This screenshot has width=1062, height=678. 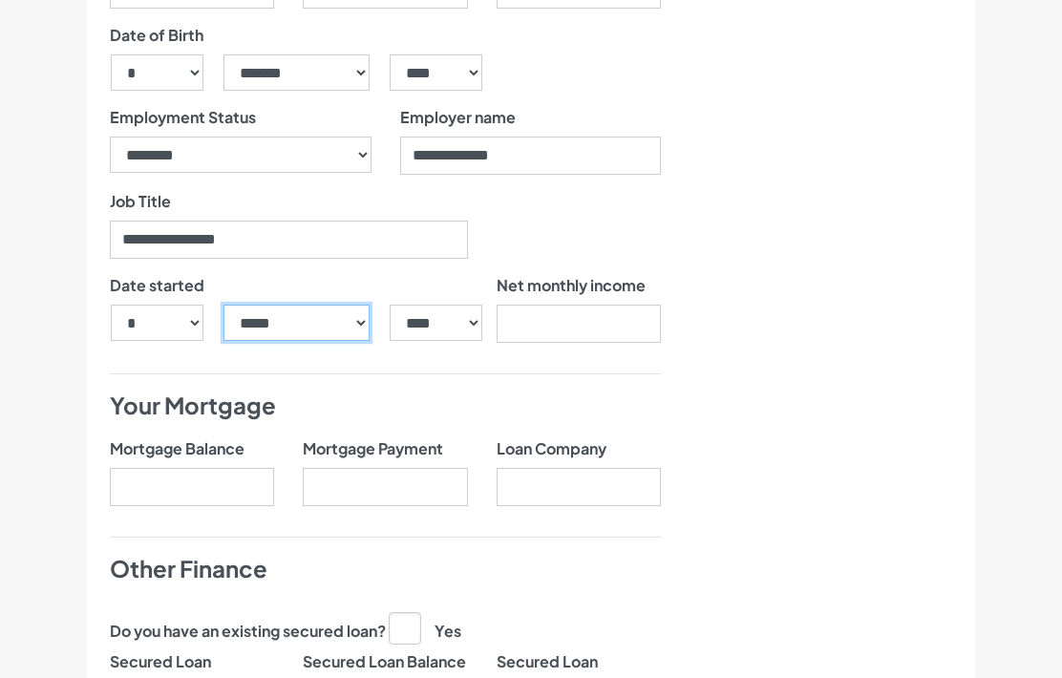 What do you see at coordinates (157, 35) in the screenshot?
I see `label: Date of Birth` at bounding box center [157, 35].